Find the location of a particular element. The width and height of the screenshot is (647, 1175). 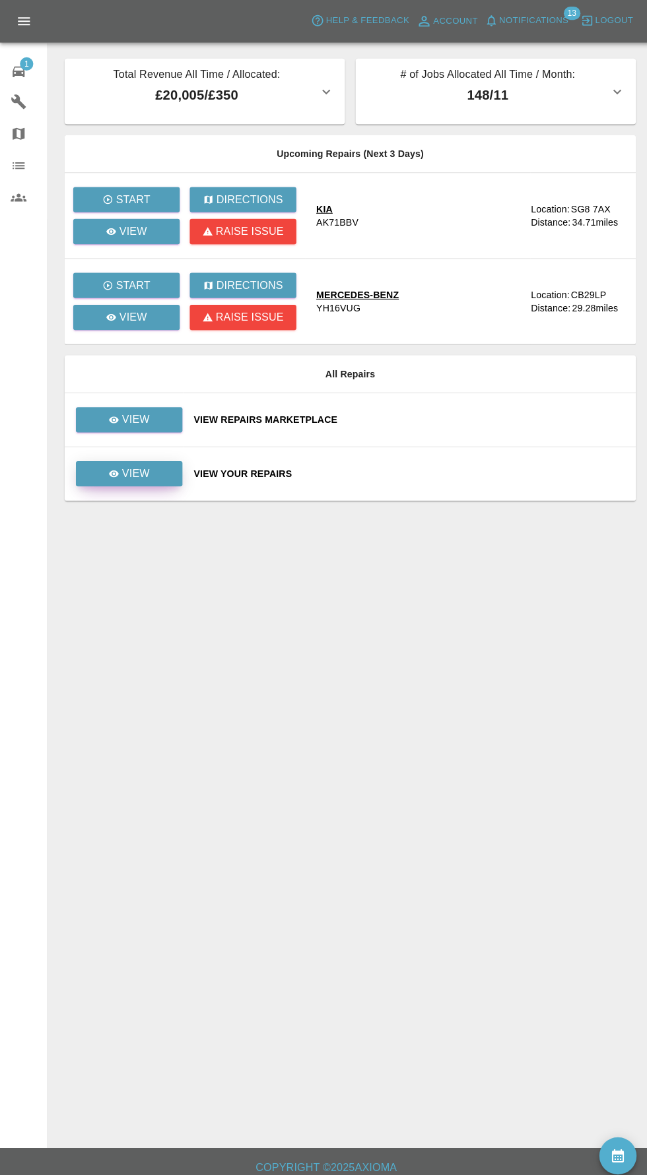

button: Help & Feedback is located at coordinates (356, 20).